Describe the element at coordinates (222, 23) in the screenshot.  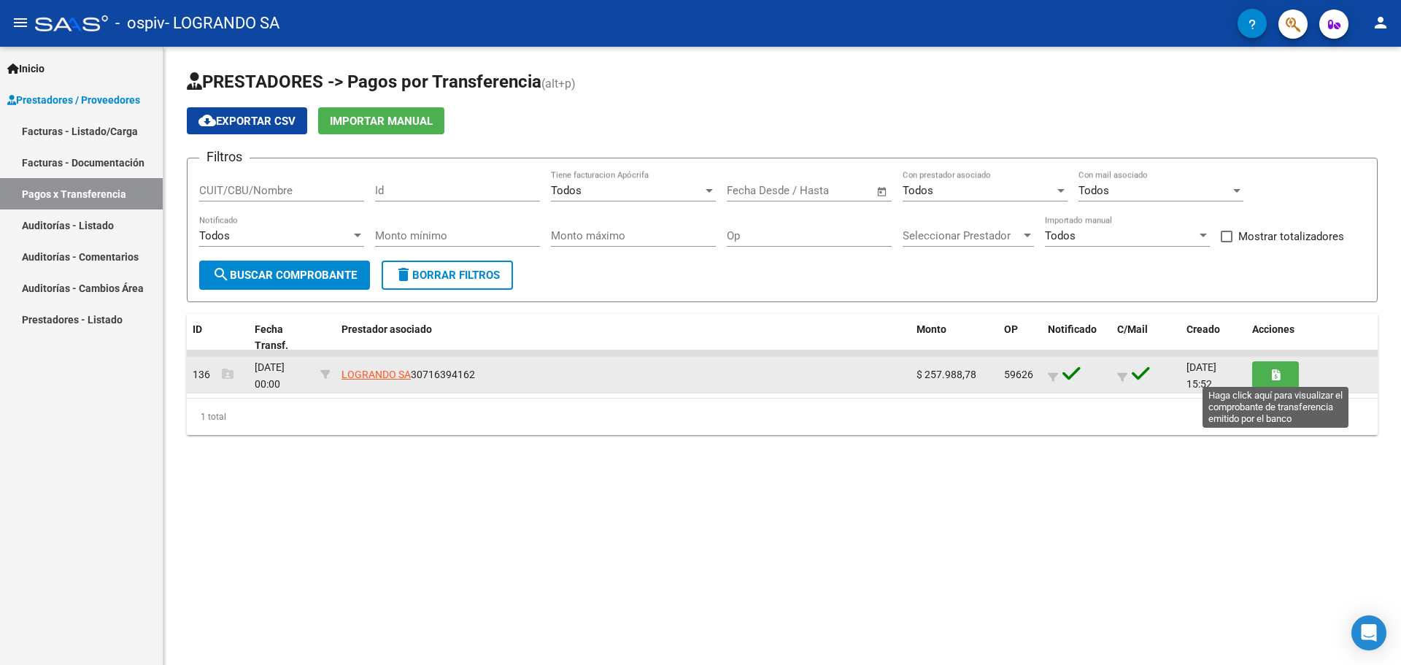
I see `span: - LOGRANDO SA` at that location.